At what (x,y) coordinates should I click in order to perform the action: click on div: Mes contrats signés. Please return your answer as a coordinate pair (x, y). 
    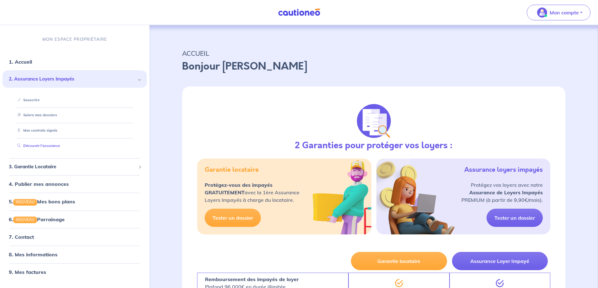
    Looking at the image, I should click on (75, 131).